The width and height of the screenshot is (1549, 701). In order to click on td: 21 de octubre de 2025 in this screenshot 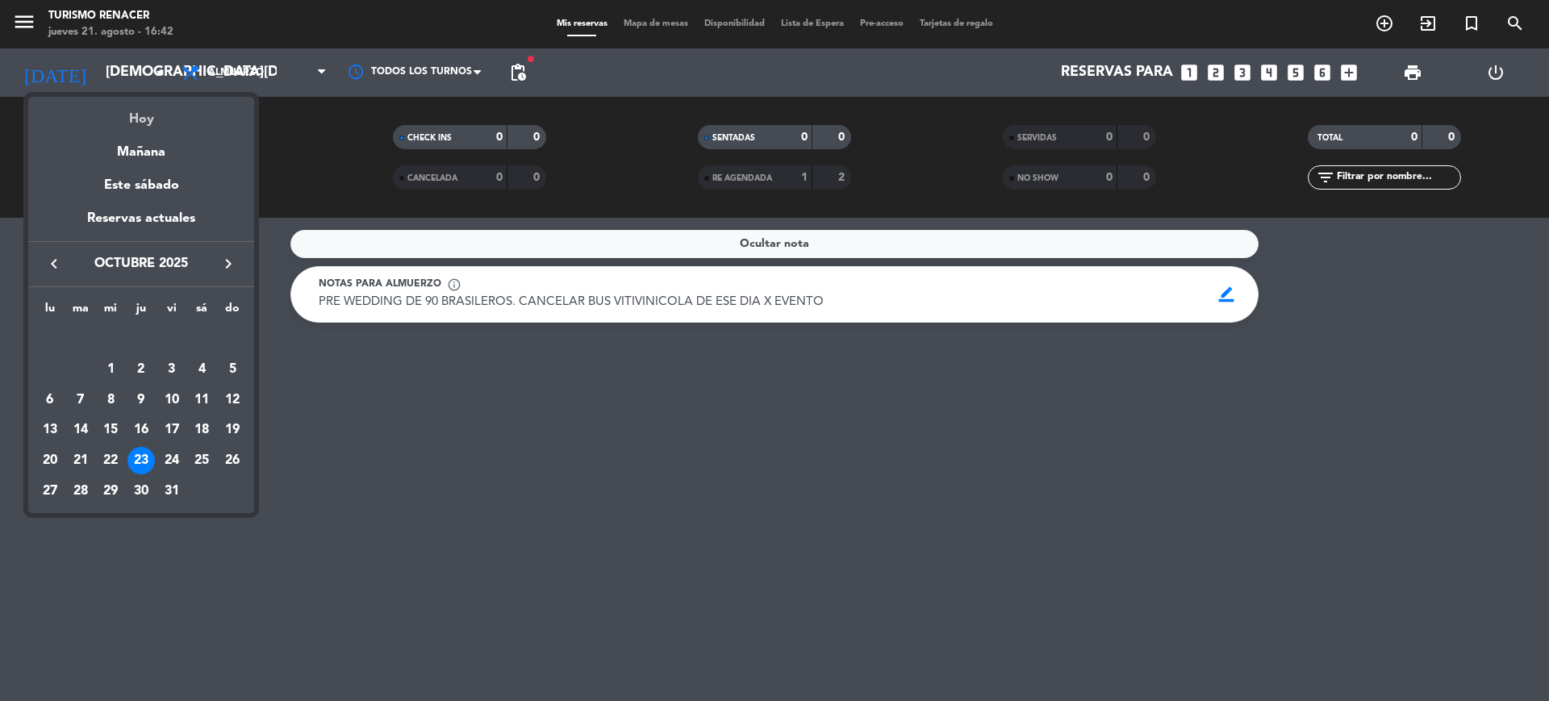, I will do `click(81, 461)`.